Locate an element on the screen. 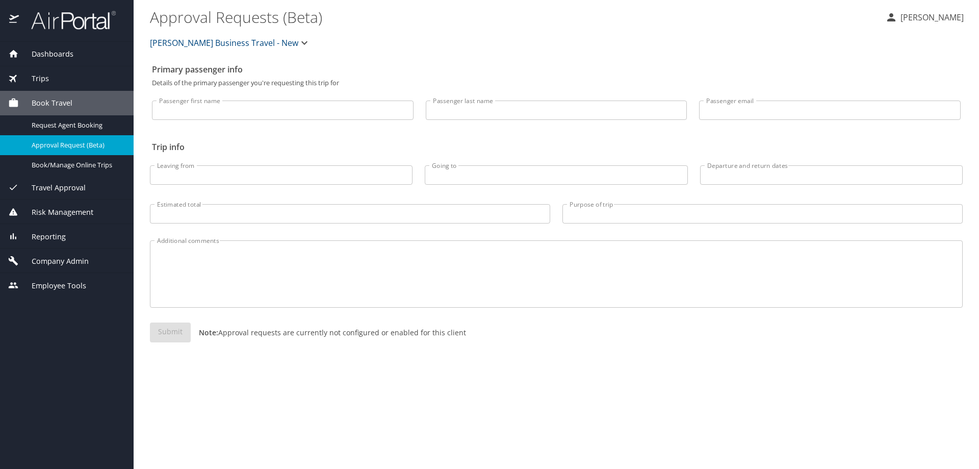  span: Dashboards is located at coordinates (46, 54).